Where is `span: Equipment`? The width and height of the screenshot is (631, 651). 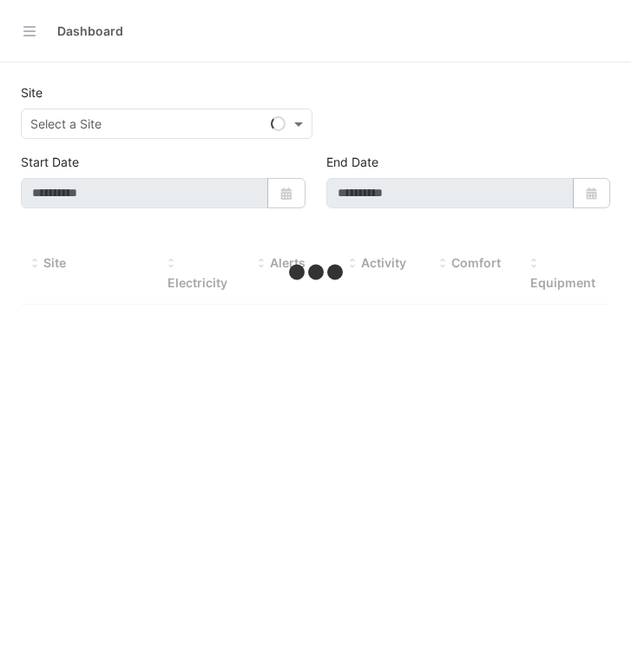
span: Equipment is located at coordinates (563, 282).